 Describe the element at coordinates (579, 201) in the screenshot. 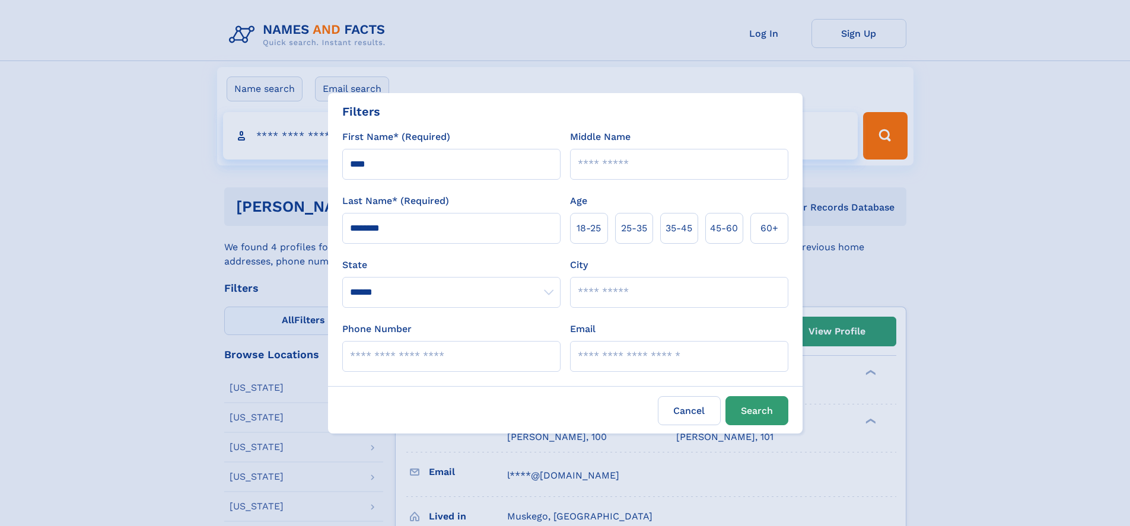

I see `label: Age` at that location.